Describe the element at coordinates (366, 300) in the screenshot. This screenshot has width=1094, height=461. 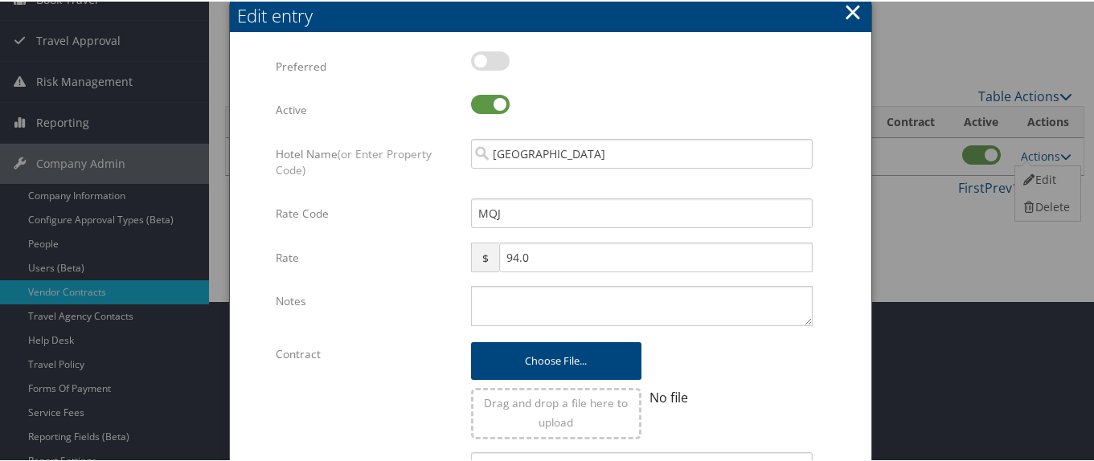
I see `label: Notes` at that location.